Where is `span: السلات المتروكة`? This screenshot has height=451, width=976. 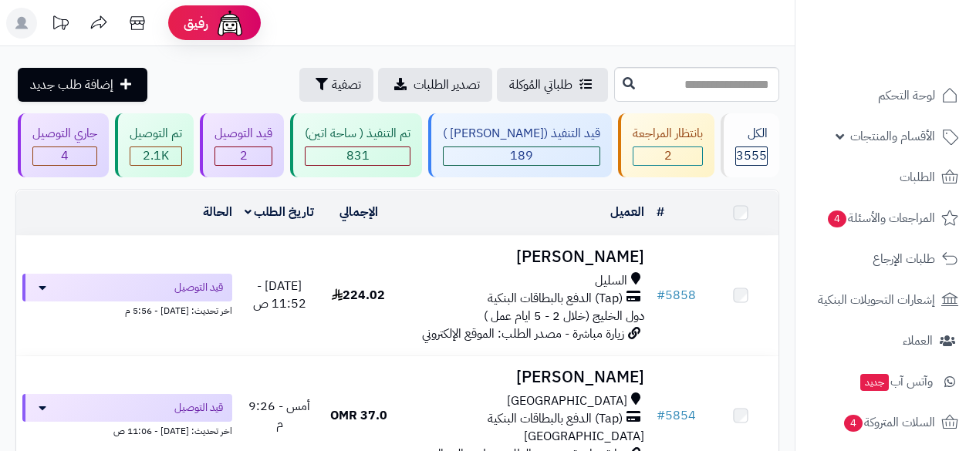 span: السلات المتروكة is located at coordinates (889, 423).